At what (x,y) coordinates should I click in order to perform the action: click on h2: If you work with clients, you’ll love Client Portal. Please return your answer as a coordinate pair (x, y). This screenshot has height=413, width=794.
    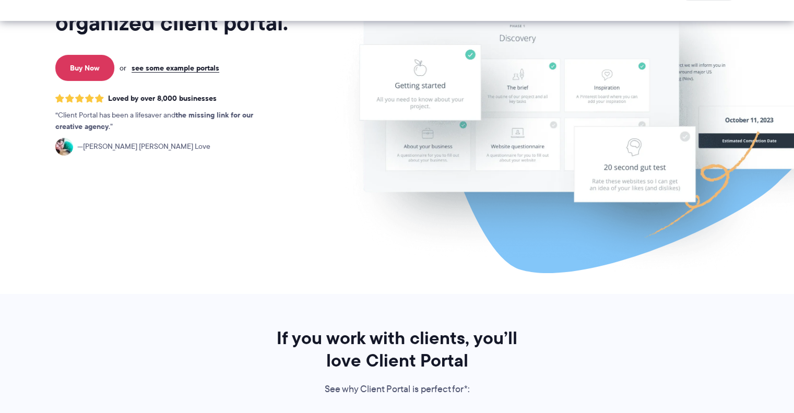
    Looking at the image, I should click on (397, 349).